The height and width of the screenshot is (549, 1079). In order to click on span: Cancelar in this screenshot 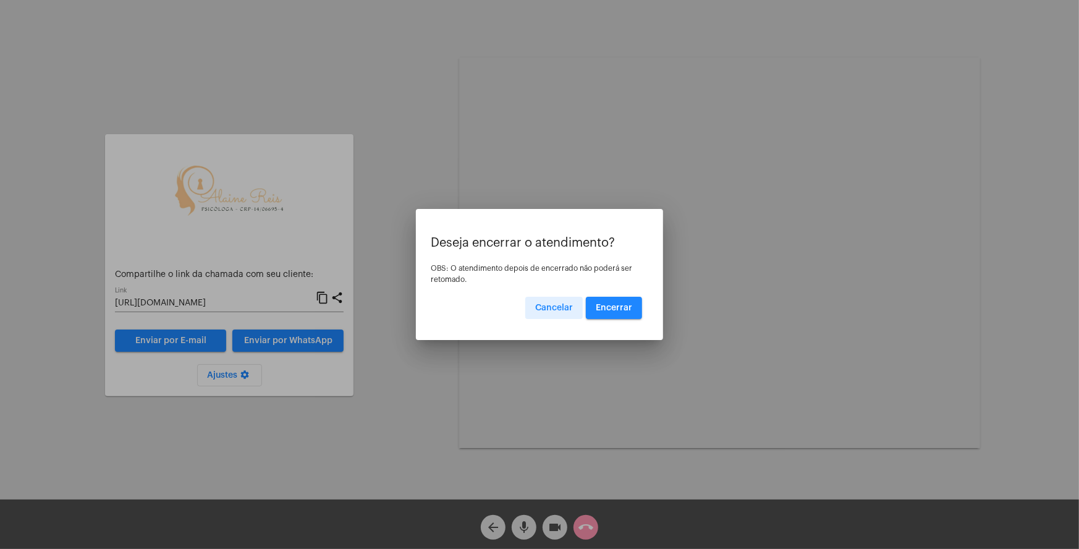, I will do `click(554, 308)`.